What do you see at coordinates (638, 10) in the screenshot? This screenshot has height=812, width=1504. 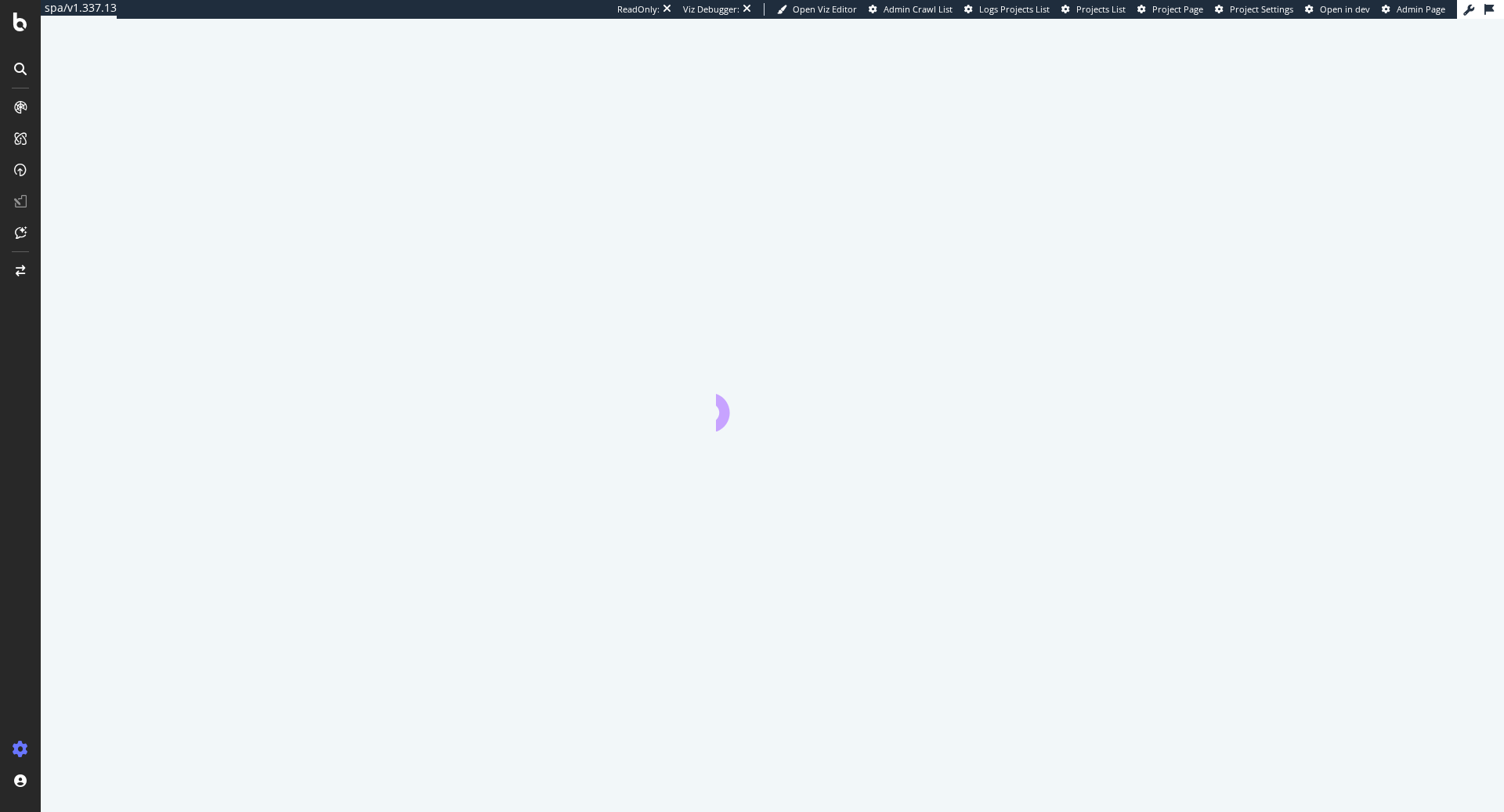 I see `div: ReadOnly:` at bounding box center [638, 10].